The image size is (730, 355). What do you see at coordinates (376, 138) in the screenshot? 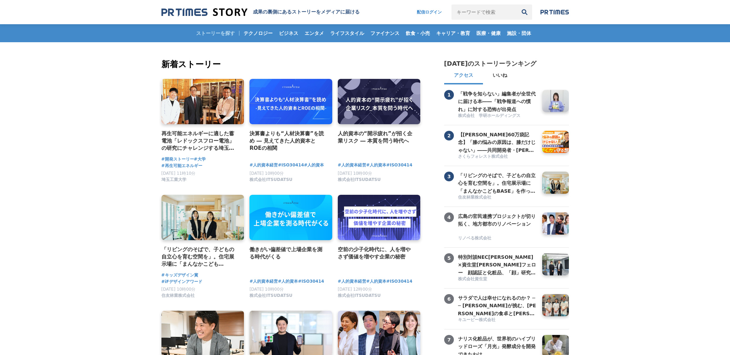
I see `h4: 人的資本の“開示疲れ”が招く企業リスク ― 本質を問う時代へ` at bounding box center [376, 138].